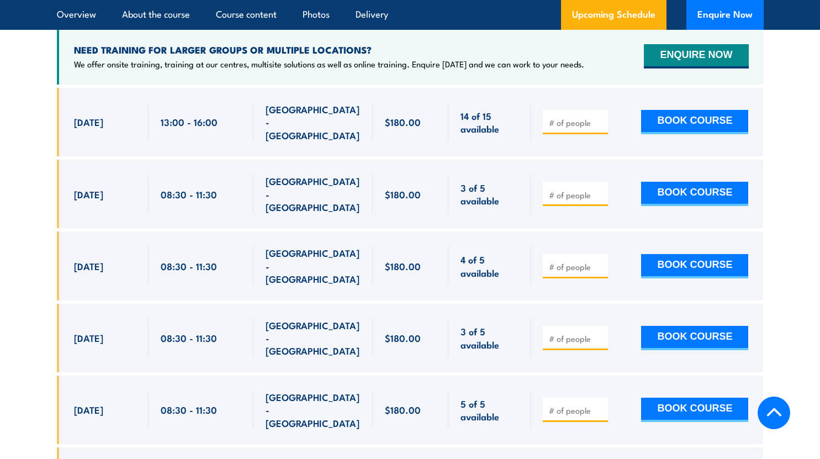 The width and height of the screenshot is (820, 459). Describe the element at coordinates (189, 121) in the screenshot. I see `span: 13:00 - 16:00` at that location.